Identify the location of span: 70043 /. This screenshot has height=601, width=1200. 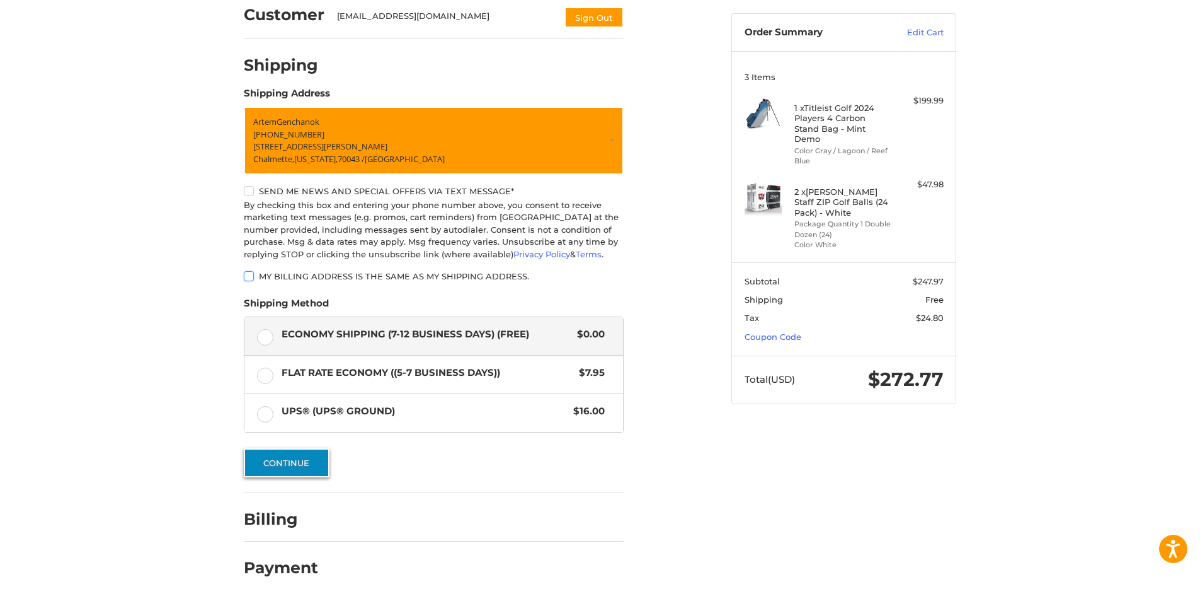
(351, 159).